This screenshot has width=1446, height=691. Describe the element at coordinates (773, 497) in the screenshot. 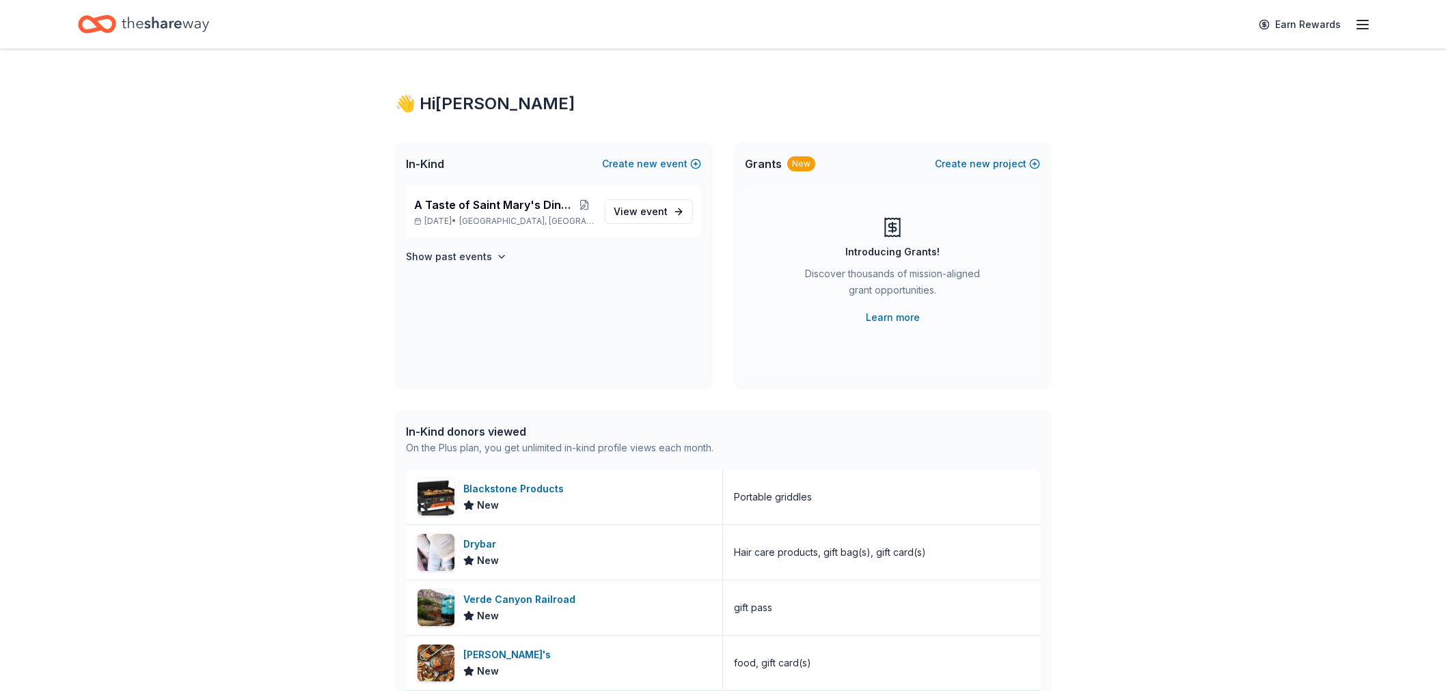

I see `div: Portable griddles` at that location.